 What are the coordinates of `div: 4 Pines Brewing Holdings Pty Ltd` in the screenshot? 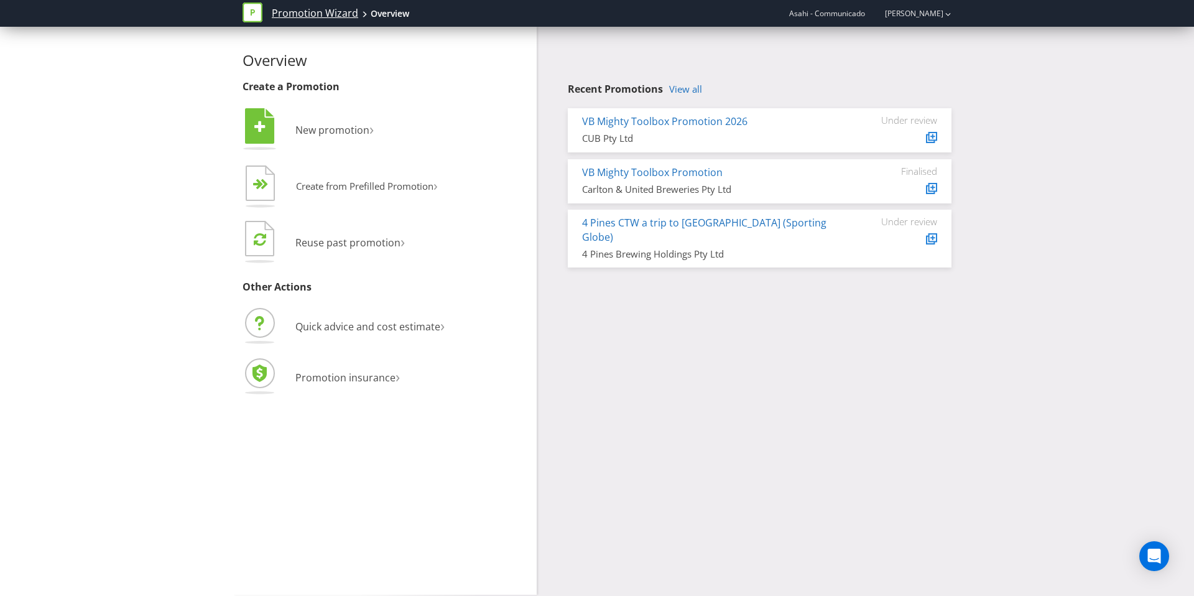 It's located at (713, 254).